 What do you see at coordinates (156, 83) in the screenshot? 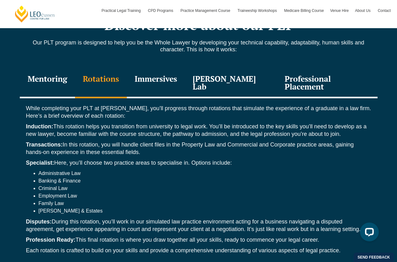
I see `div: Immersives` at bounding box center [156, 83].